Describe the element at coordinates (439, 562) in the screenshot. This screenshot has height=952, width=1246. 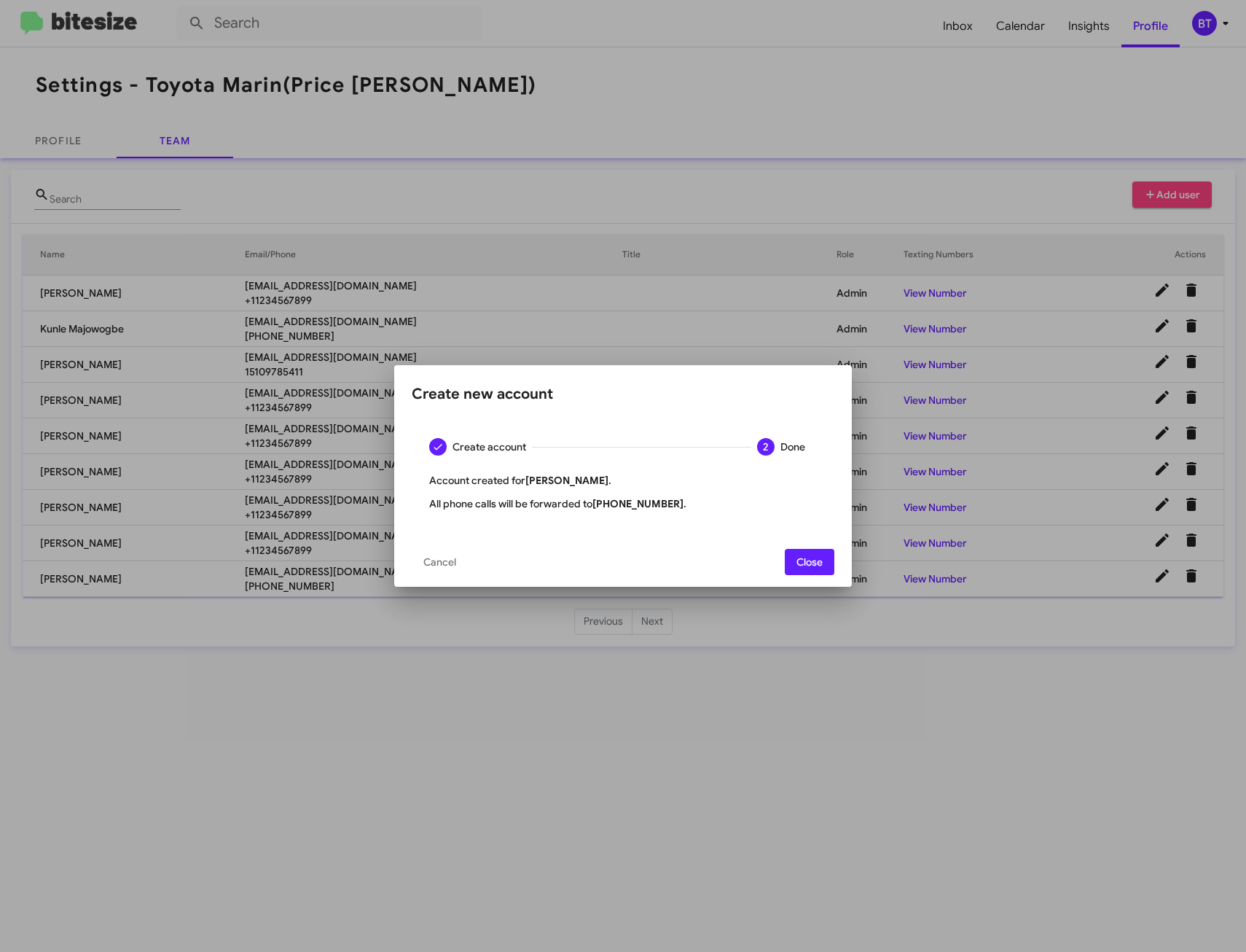
I see `button: Cancel` at that location.